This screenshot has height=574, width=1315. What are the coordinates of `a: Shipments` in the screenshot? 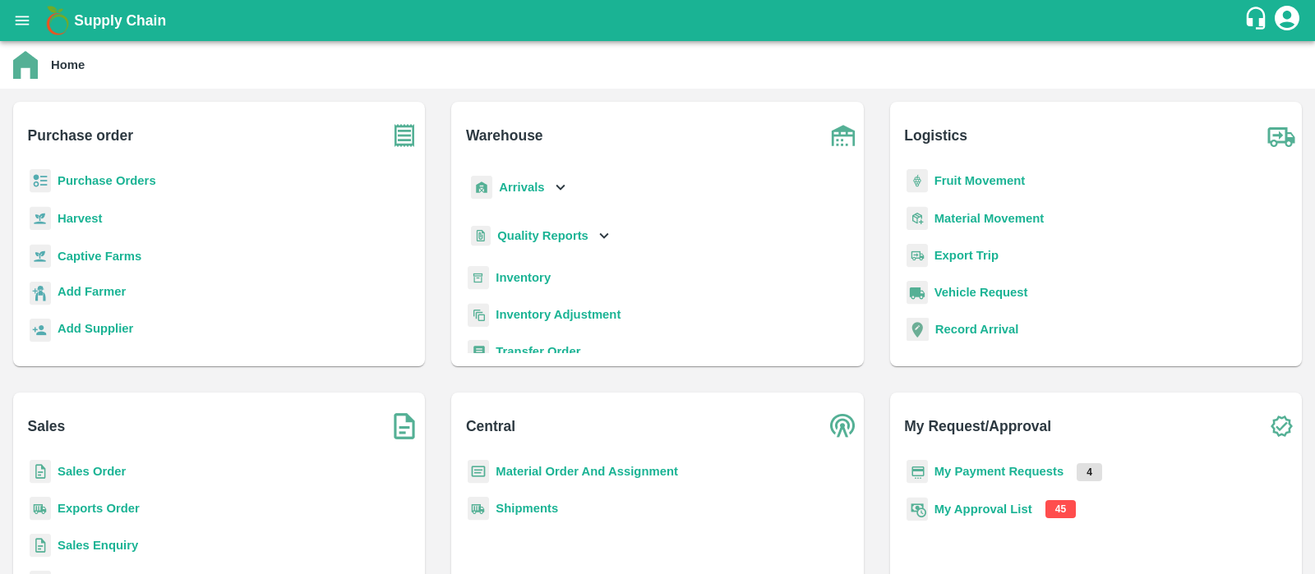 It's located at (527, 509).